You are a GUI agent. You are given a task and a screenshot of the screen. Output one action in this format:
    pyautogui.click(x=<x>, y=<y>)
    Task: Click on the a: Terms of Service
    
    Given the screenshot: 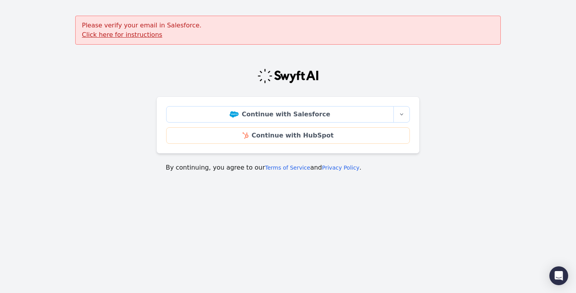 What is the action you would take?
    pyautogui.click(x=287, y=168)
    